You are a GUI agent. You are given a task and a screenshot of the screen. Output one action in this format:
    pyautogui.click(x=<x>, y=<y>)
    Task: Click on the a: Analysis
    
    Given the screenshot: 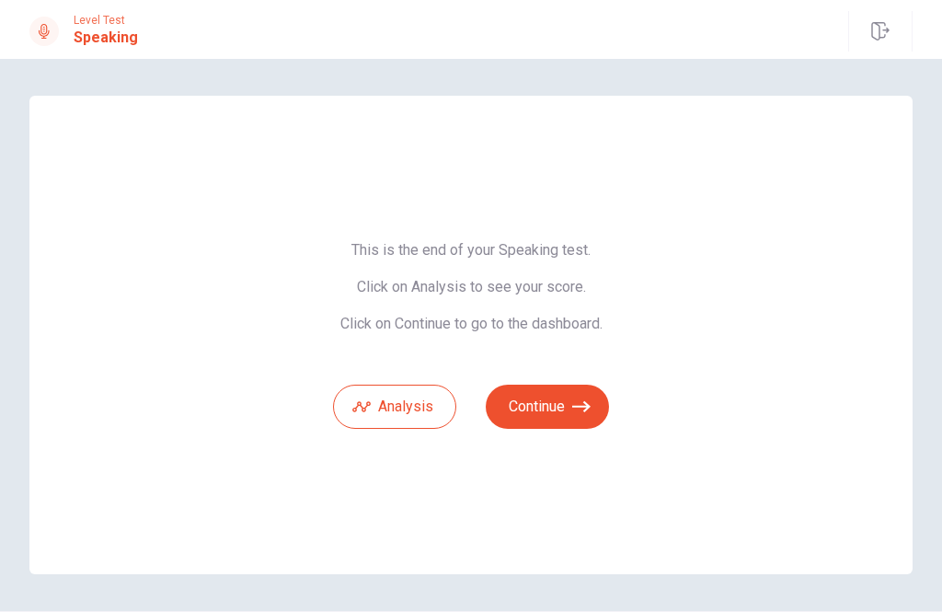 What is the action you would take?
    pyautogui.click(x=395, y=407)
    